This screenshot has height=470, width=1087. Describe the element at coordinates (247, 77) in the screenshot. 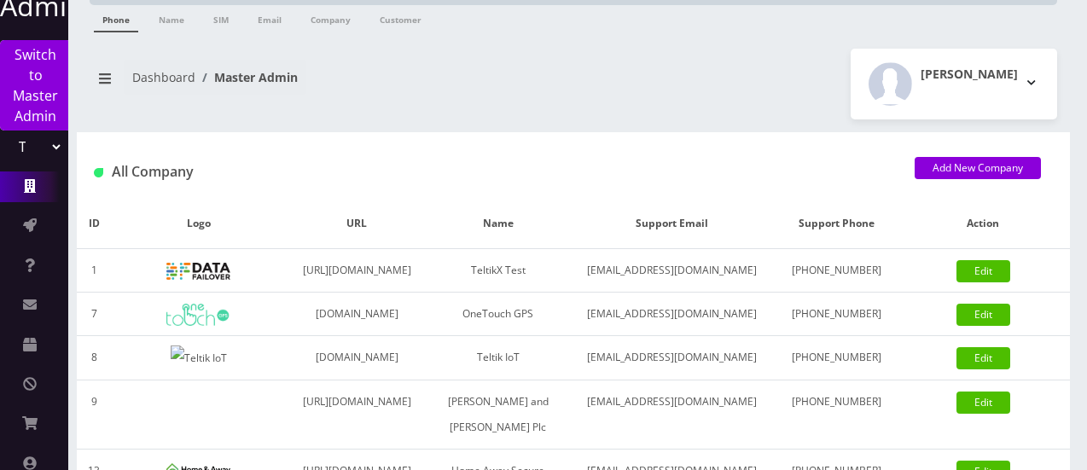

I see `li: Master Admin` at that location.